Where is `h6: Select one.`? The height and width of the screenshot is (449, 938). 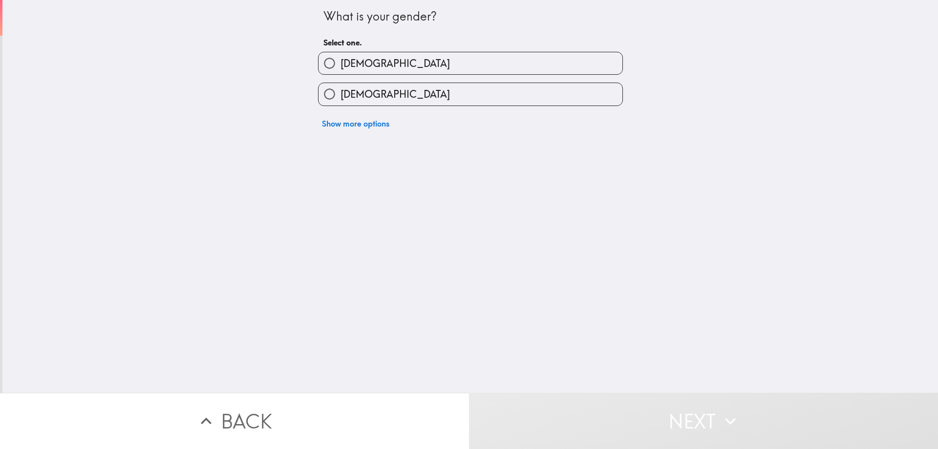 h6: Select one. is located at coordinates (470, 42).